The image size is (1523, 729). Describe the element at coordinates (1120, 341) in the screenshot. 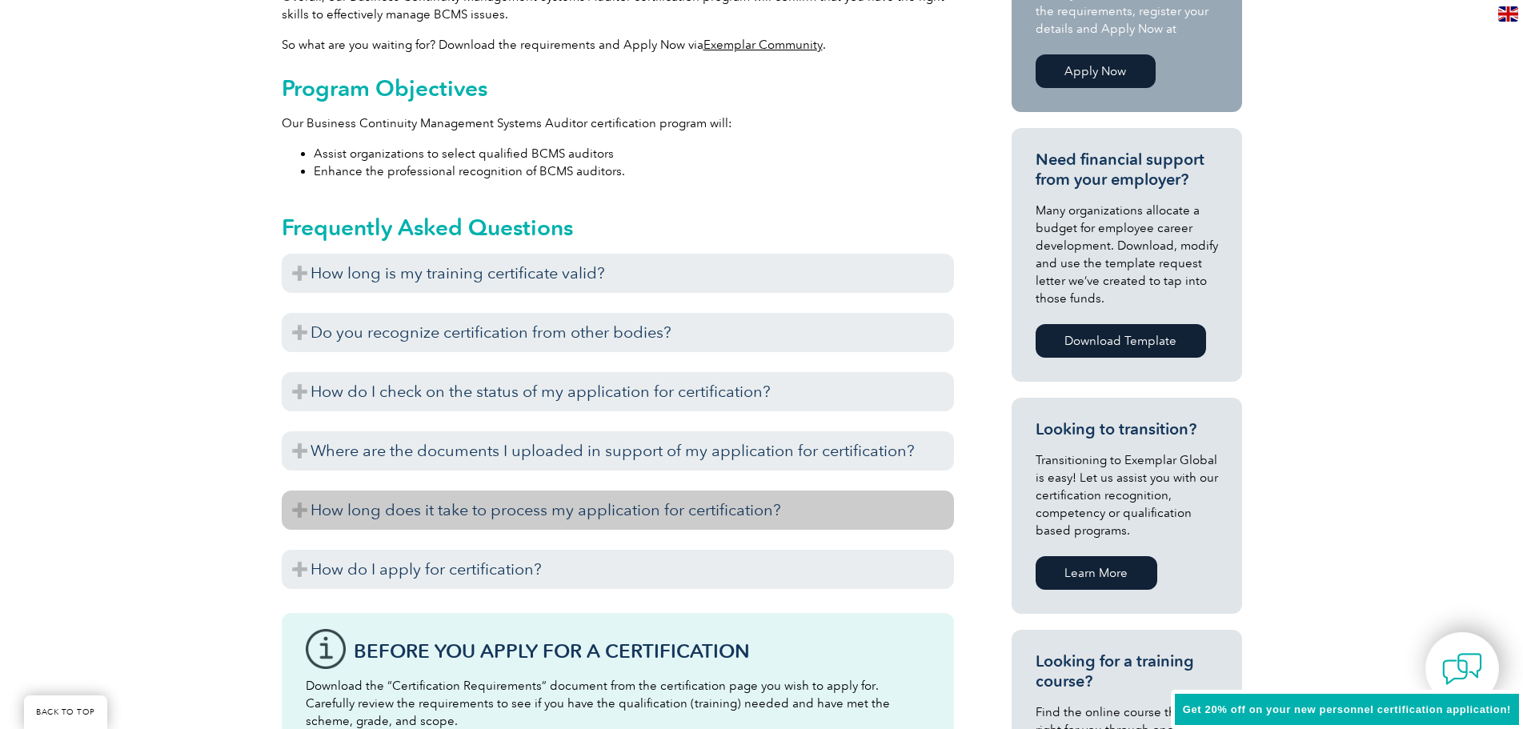

I see `a: Download Template` at that location.